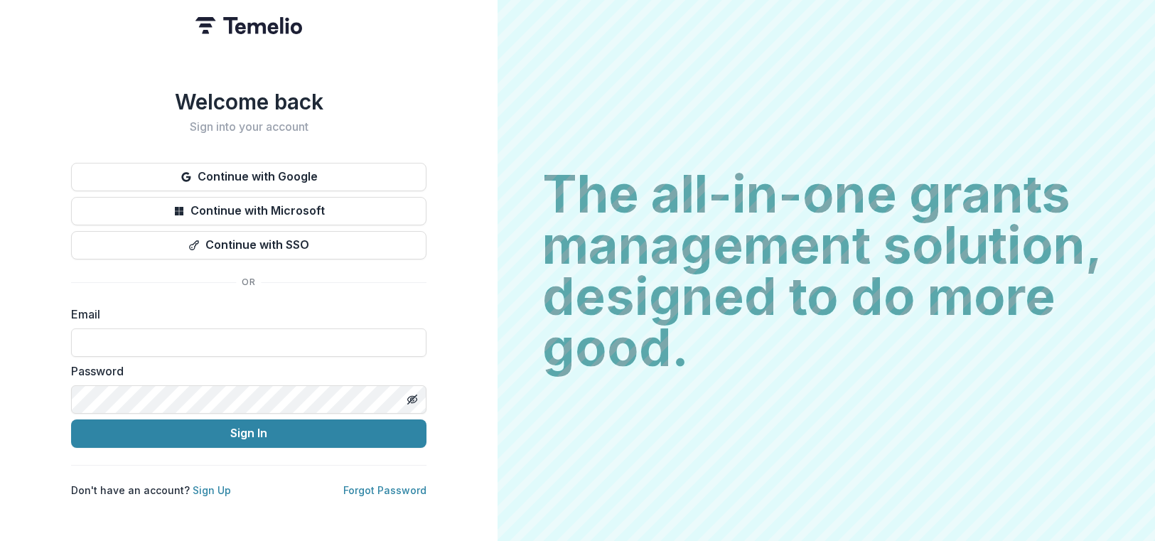 The image size is (1155, 541). I want to click on button: Toggle password visibility, so click(412, 399).